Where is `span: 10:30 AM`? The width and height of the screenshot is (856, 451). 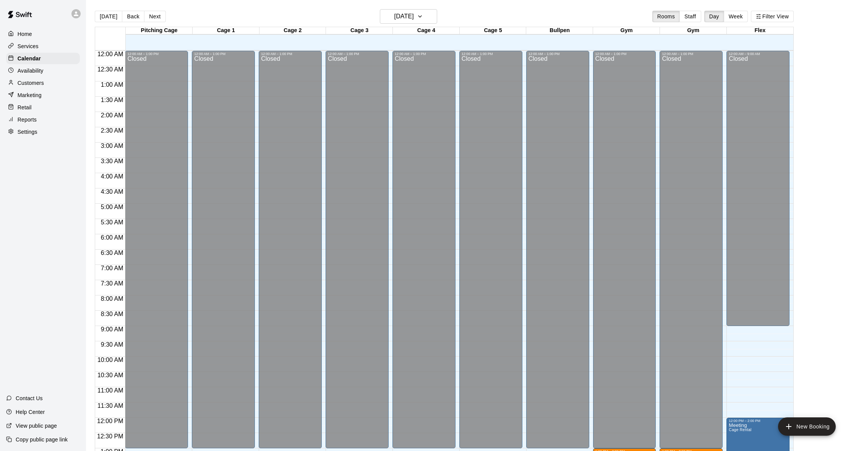
span: 10:30 AM is located at coordinates (110, 375).